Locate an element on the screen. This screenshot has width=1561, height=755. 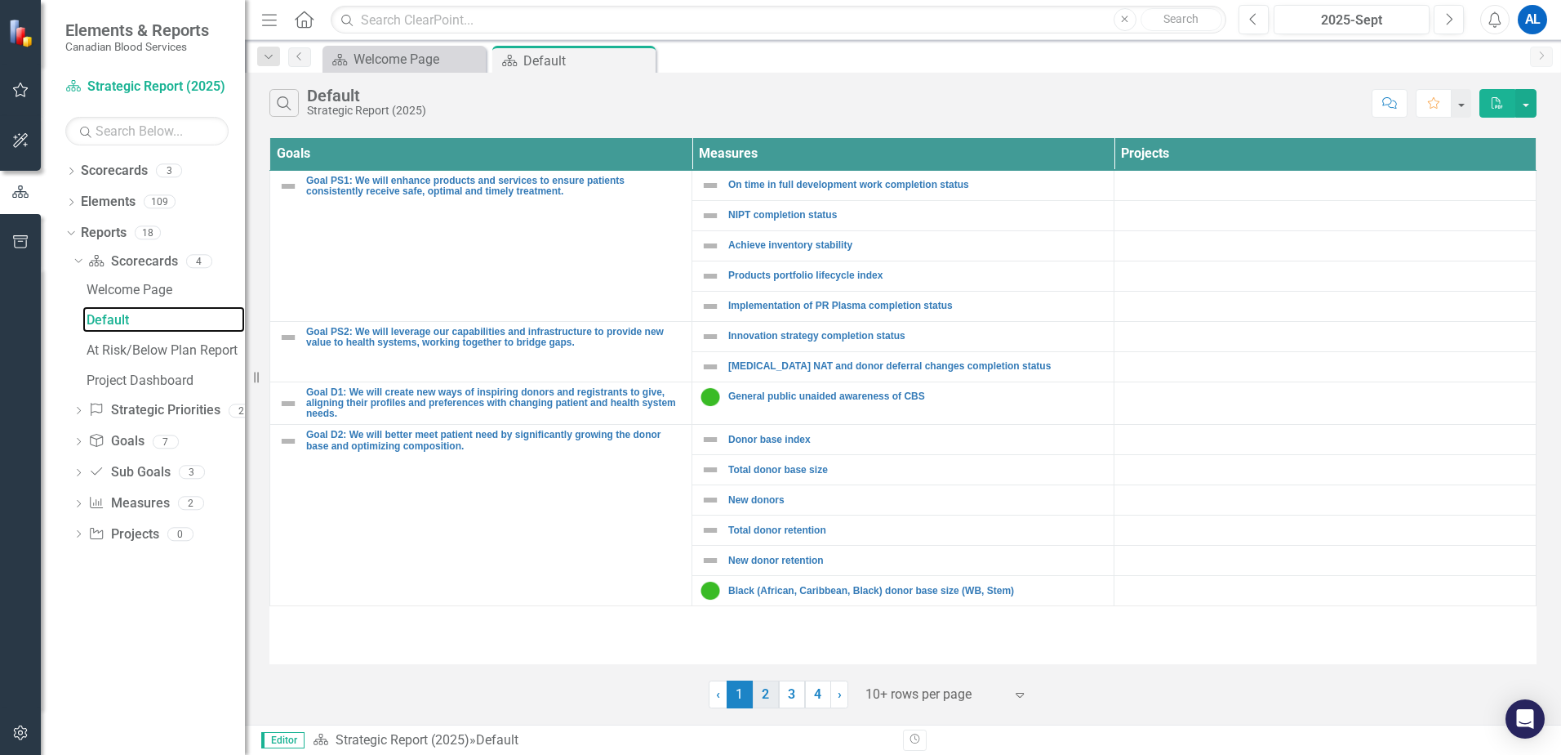
div: 2025-Sept is located at coordinates (1351, 20).